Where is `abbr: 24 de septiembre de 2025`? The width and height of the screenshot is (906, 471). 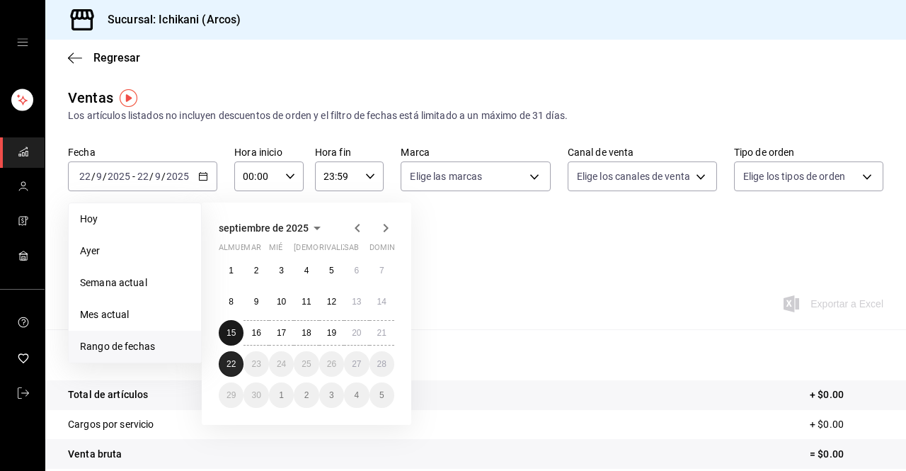
abbr: 24 de septiembre de 2025 is located at coordinates (281, 364).